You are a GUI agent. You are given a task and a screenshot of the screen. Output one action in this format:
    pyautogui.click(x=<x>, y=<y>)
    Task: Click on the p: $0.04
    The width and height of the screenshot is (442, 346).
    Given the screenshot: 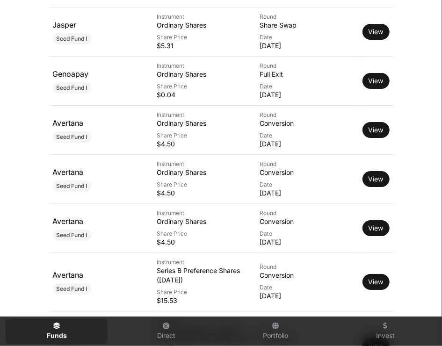 What is the action you would take?
    pyautogui.click(x=208, y=95)
    